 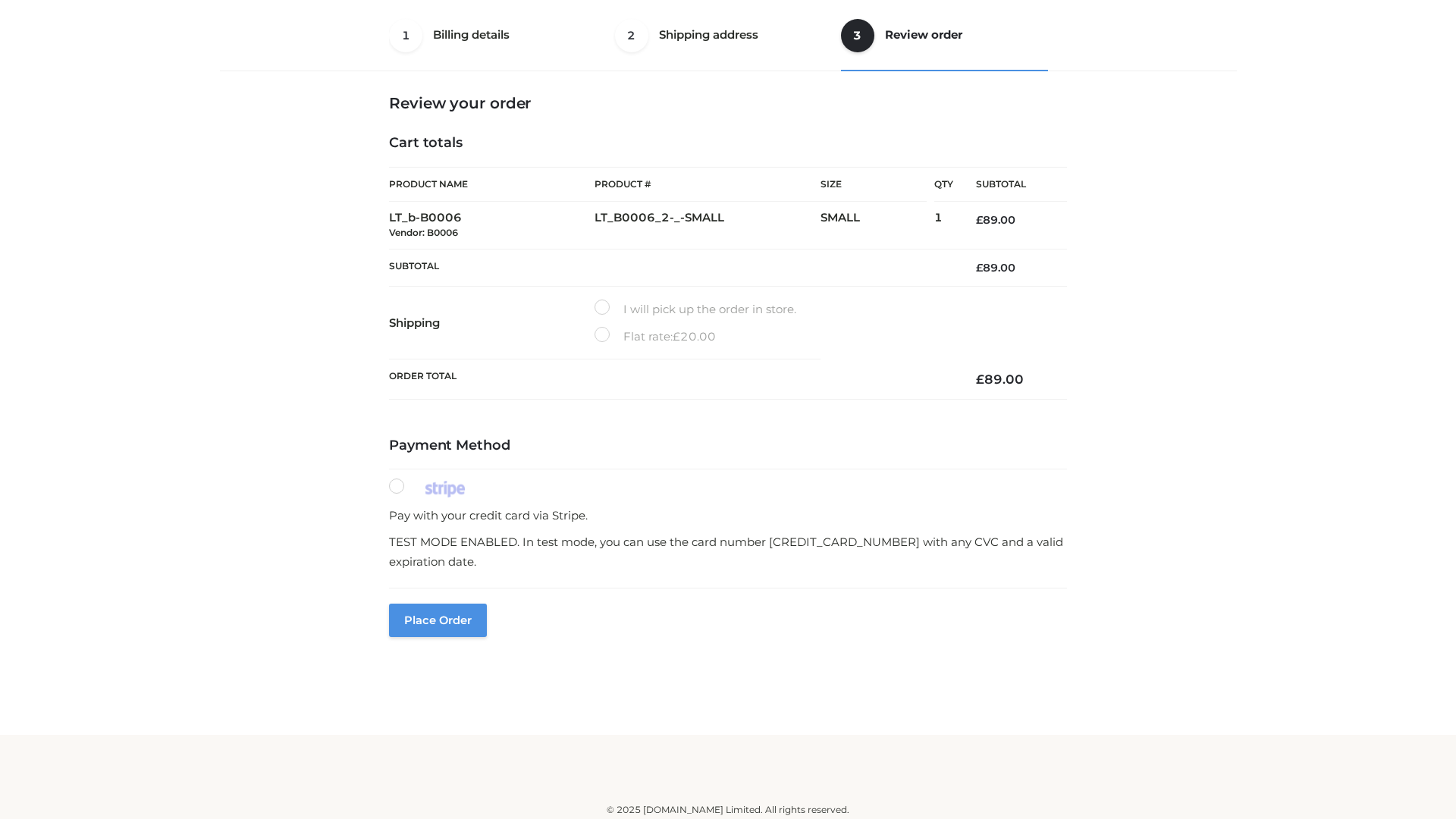 What do you see at coordinates (874, 184) in the screenshot?
I see `th: Size` at bounding box center [874, 184].